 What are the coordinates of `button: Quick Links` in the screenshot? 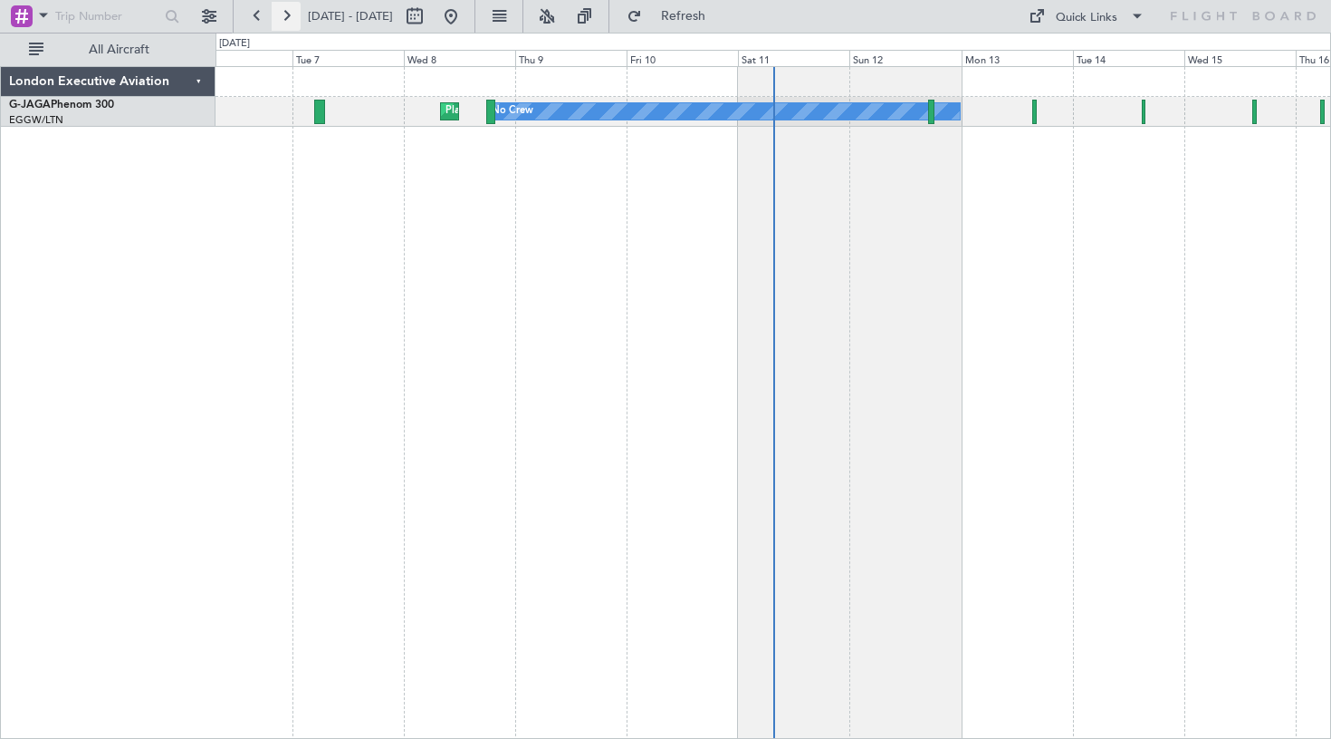 It's located at (1086, 16).